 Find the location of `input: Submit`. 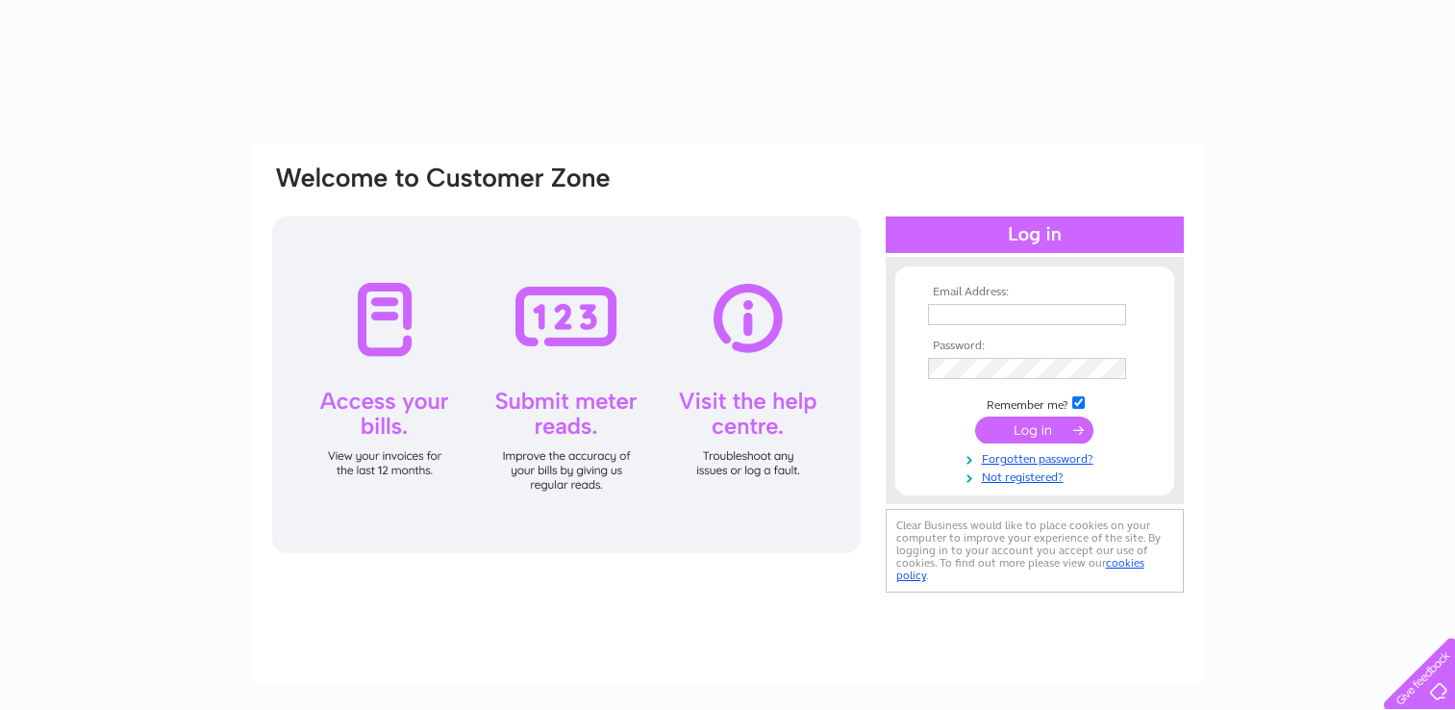

input: Submit is located at coordinates (1034, 430).